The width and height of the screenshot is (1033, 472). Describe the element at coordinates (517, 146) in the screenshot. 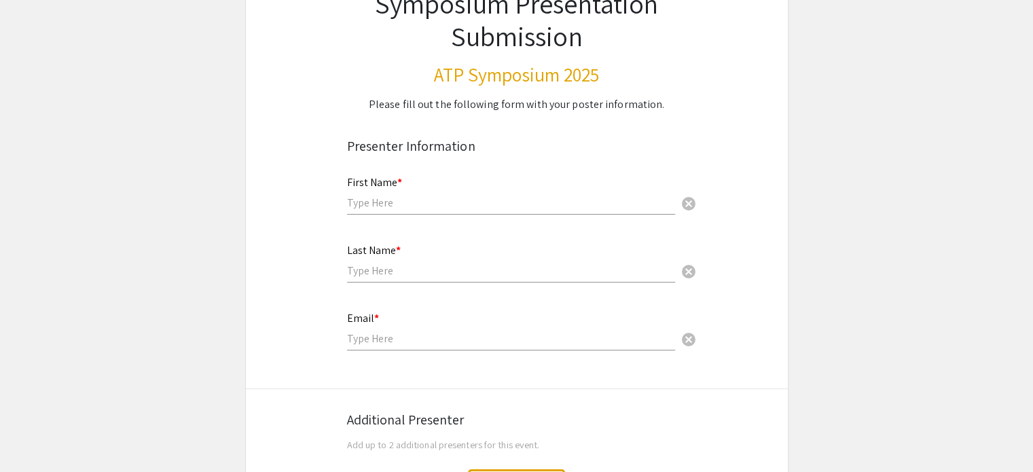

I see `div: Presenter Information` at that location.